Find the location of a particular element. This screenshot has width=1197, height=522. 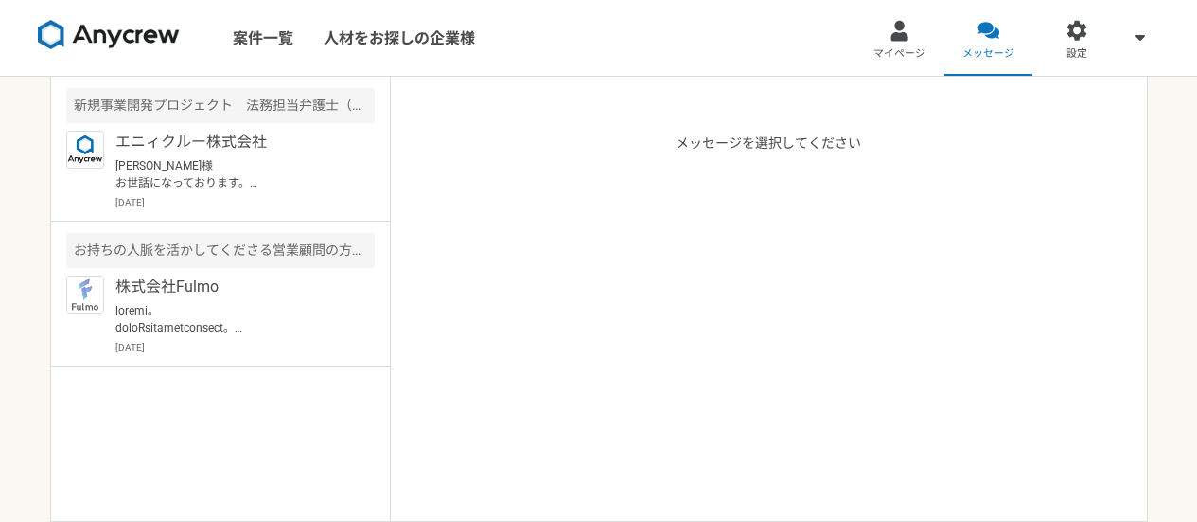

span: マイページ is located at coordinates (899, 54).